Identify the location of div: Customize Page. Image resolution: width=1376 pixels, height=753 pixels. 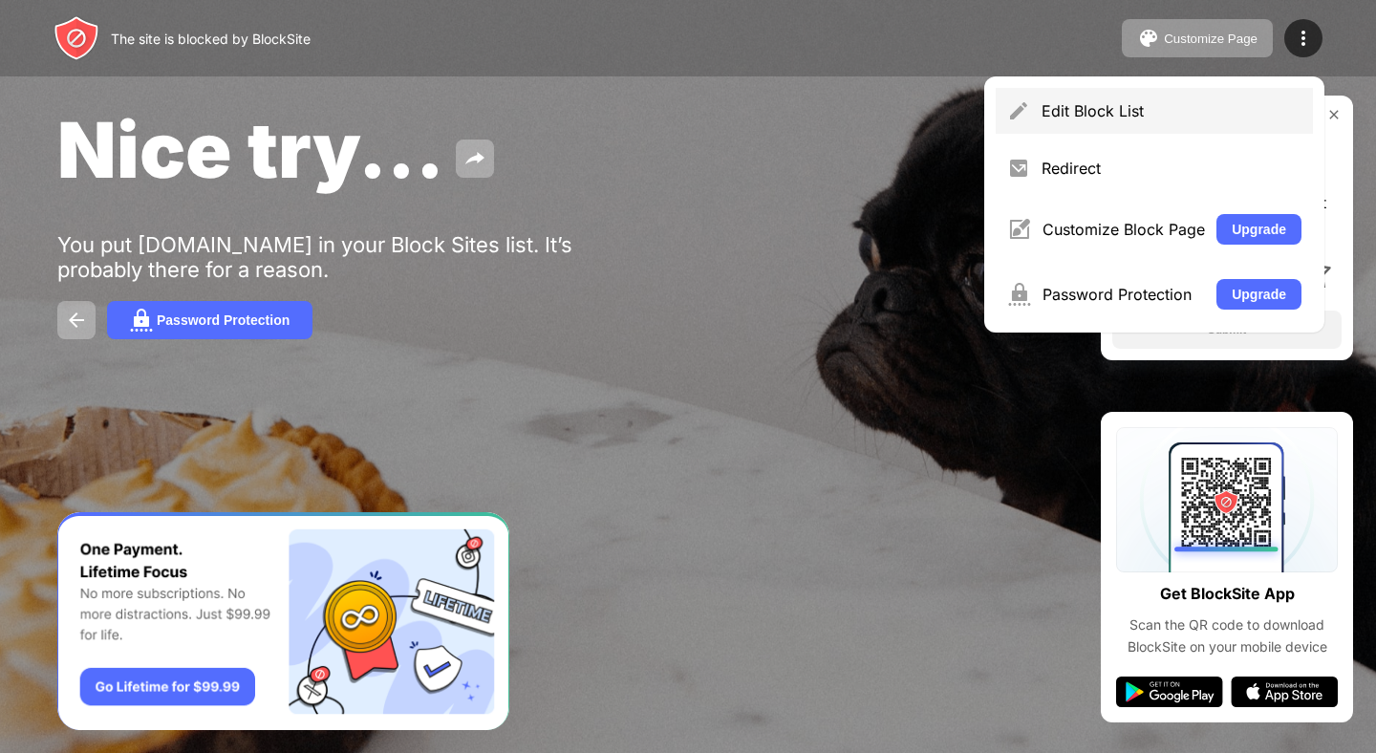
(1211, 38).